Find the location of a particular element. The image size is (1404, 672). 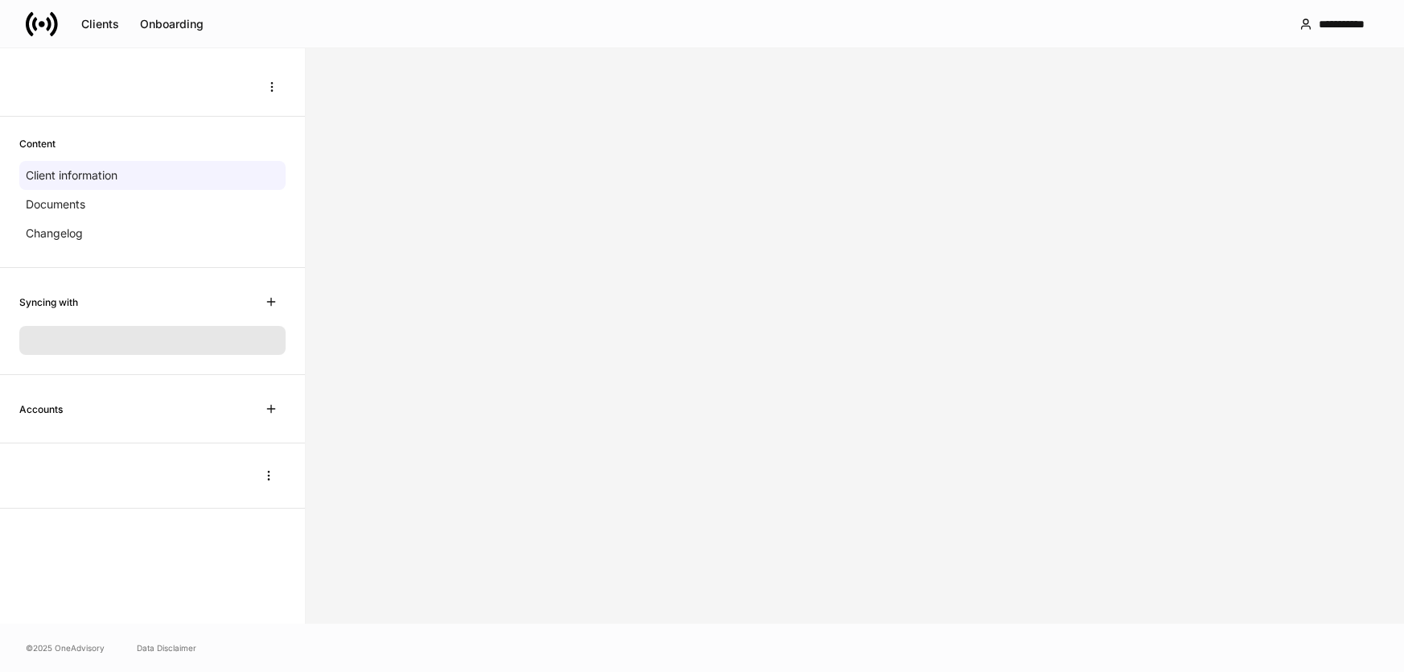

a: Documents is located at coordinates (152, 204).